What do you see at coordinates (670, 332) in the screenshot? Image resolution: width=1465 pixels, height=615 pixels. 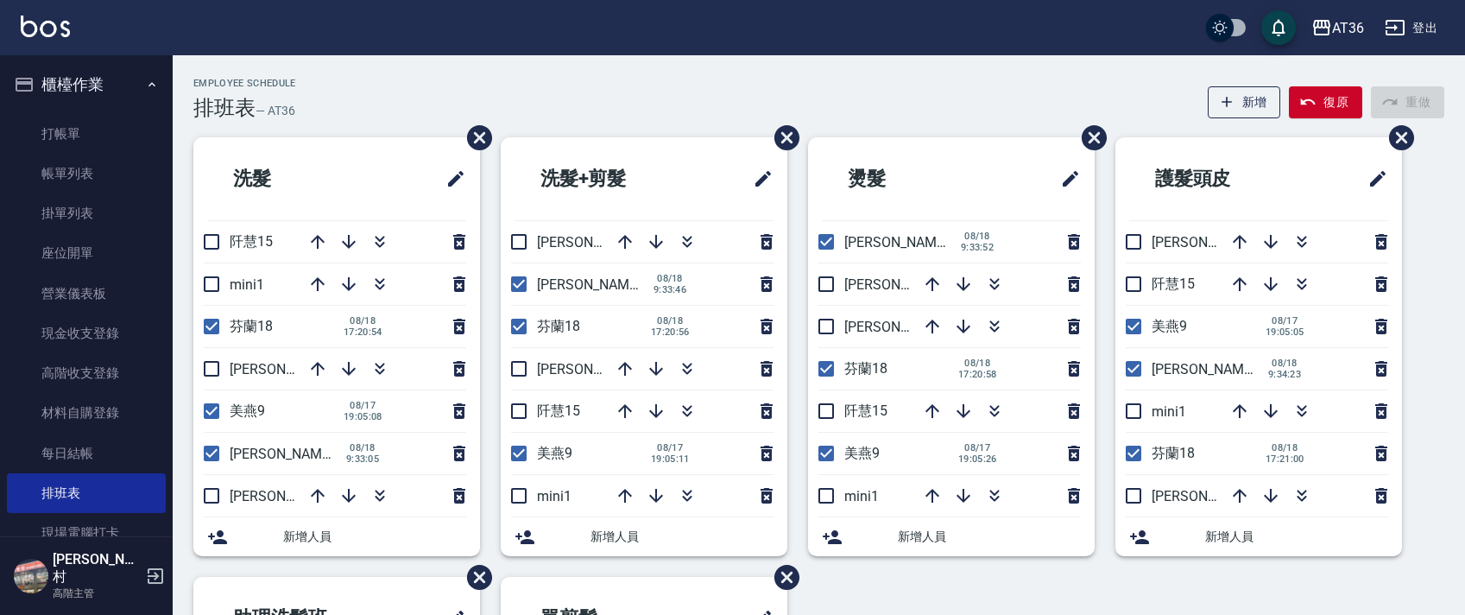 I see `span: 17:20:56` at bounding box center [670, 332].